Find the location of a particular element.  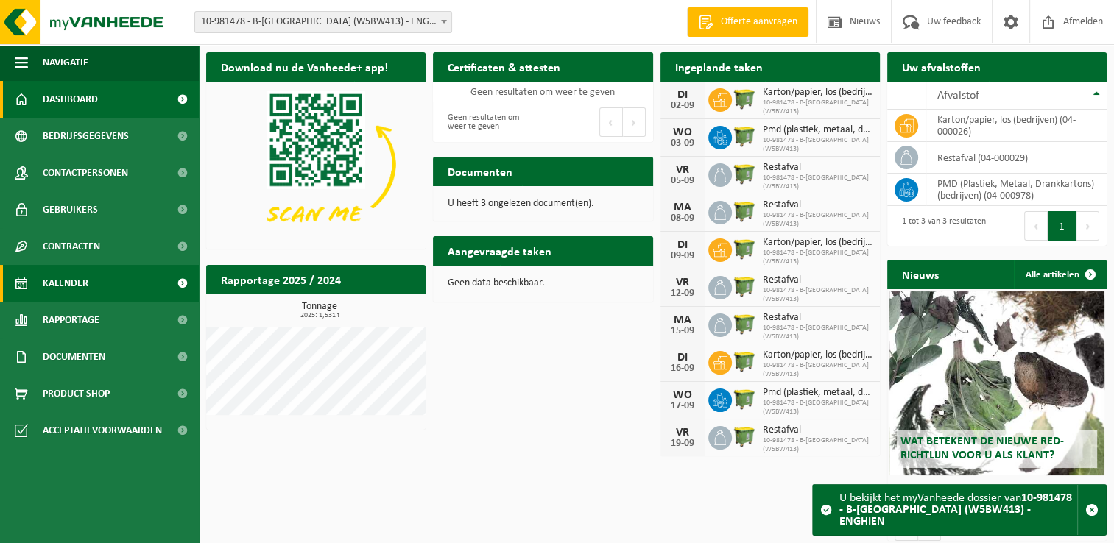

span: Documenten is located at coordinates (74, 357).